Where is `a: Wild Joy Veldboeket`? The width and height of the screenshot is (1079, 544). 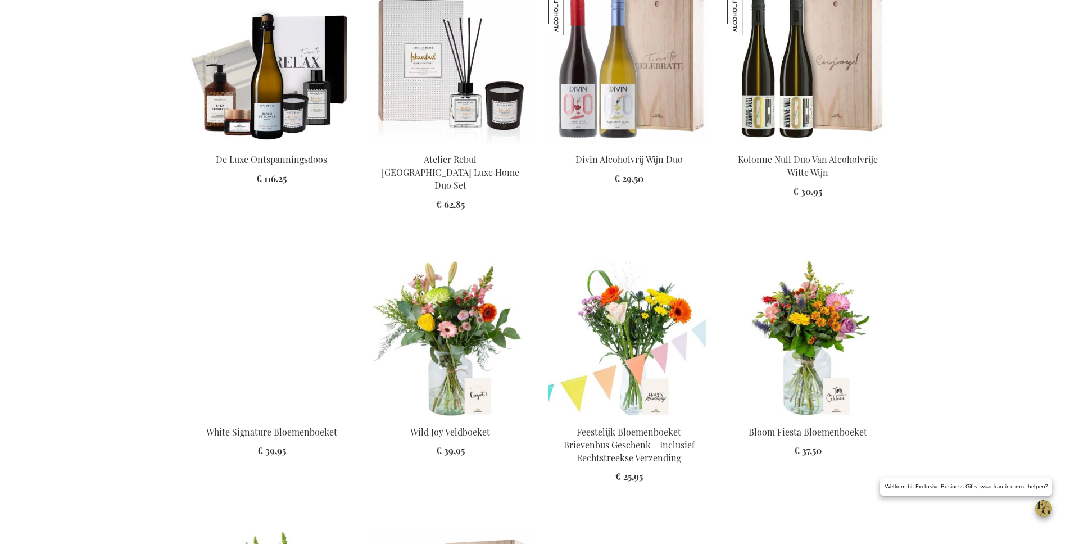 a: Wild Joy Veldboeket is located at coordinates (450, 431).